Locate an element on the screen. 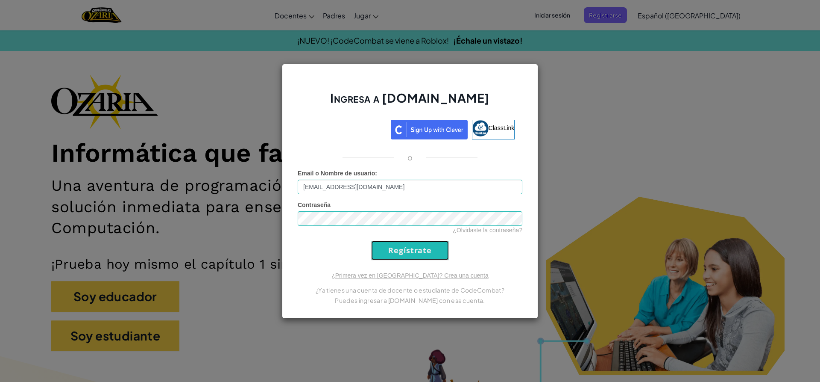 Image resolution: width=820 pixels, height=382 pixels. span: ClassLink is located at coordinates (502, 127).